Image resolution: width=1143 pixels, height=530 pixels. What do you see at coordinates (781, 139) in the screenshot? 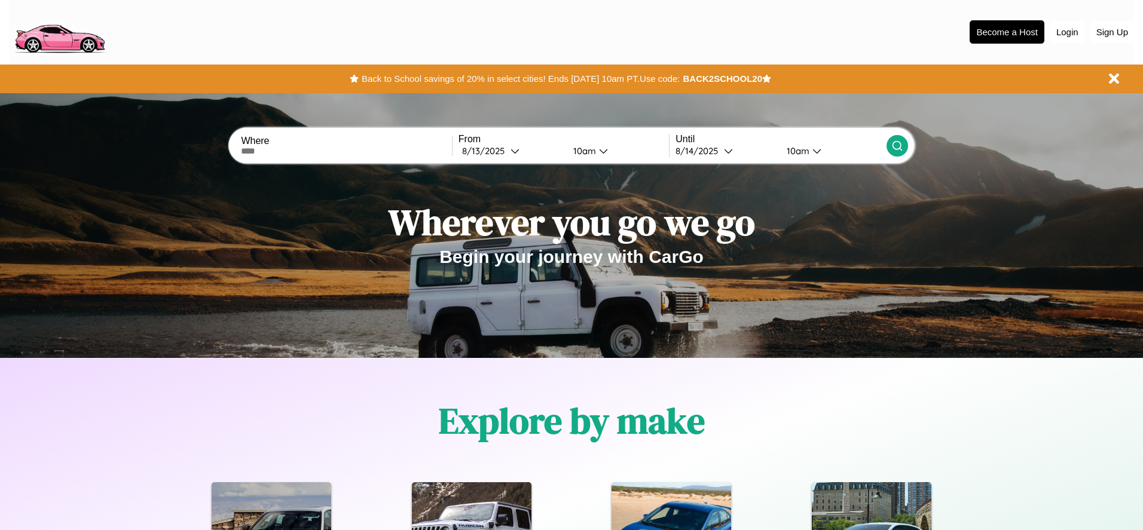
I see `label: Until` at bounding box center [781, 139].